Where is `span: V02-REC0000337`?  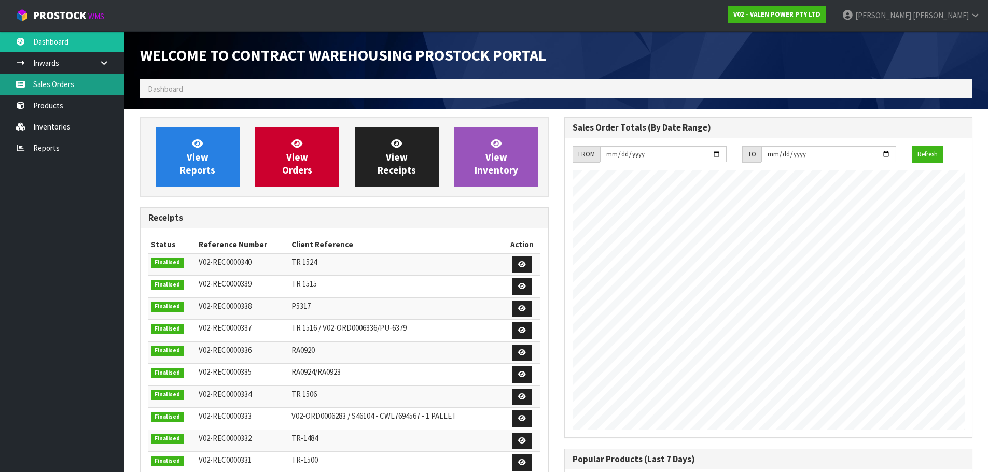
span: V02-REC0000337 is located at coordinates (225, 328).